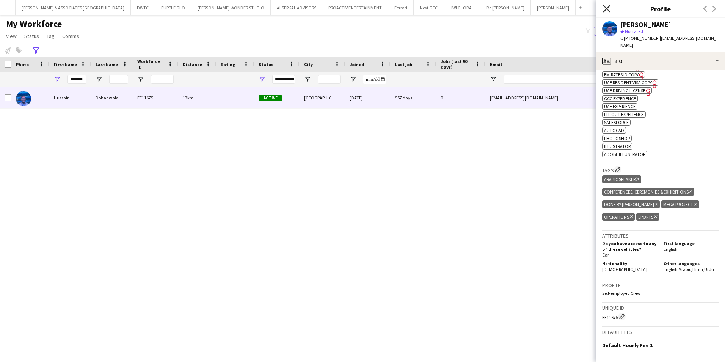 Image resolution: width=725 pixels, height=362 pixels. What do you see at coordinates (661, 332) in the screenshot?
I see `h3: Default fees` at bounding box center [661, 332].